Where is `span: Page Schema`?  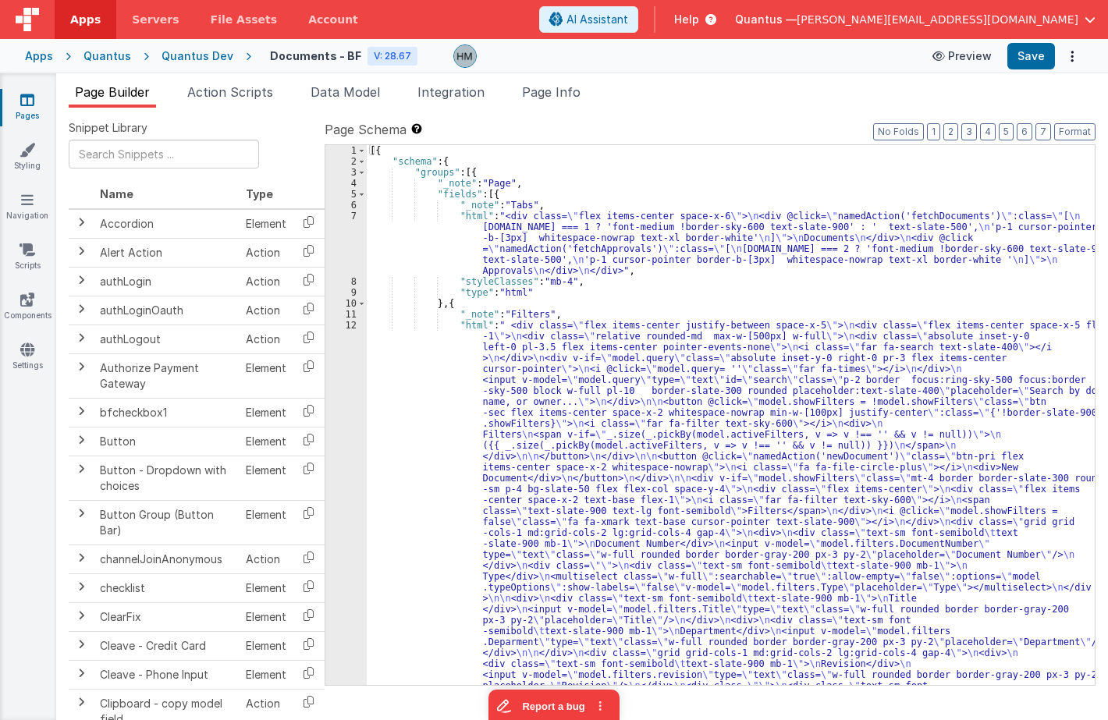
span: Page Schema is located at coordinates (365, 130).